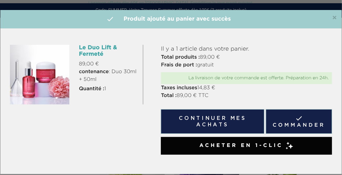  Describe the element at coordinates (180, 57) in the screenshot. I see `strong: Total produits :` at that location.